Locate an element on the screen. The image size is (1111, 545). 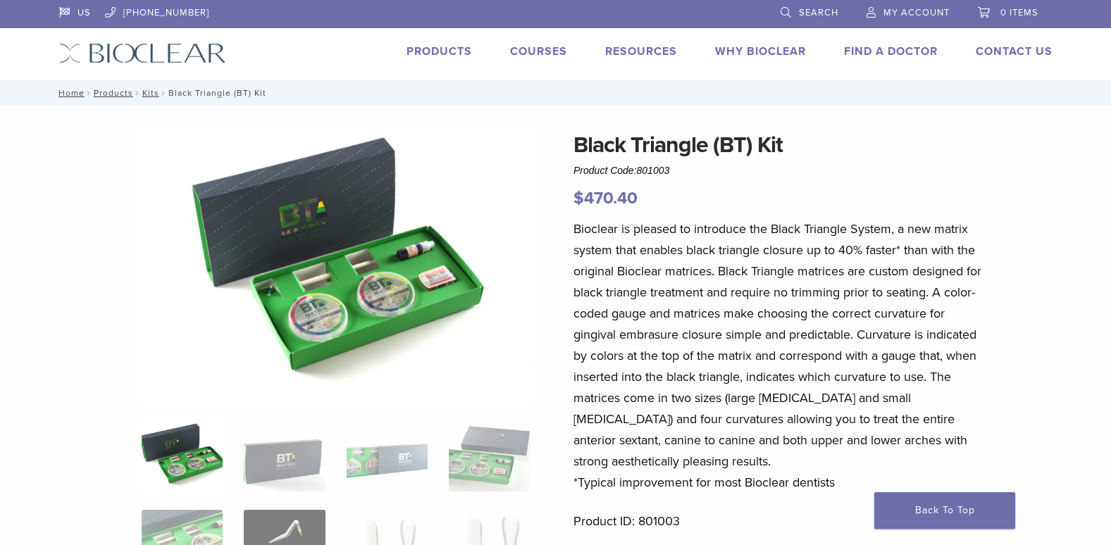
img: Intro-Black-Triangle-Kit-6-Copy-e1548792917662-324x324.jpg is located at coordinates (182, 456).